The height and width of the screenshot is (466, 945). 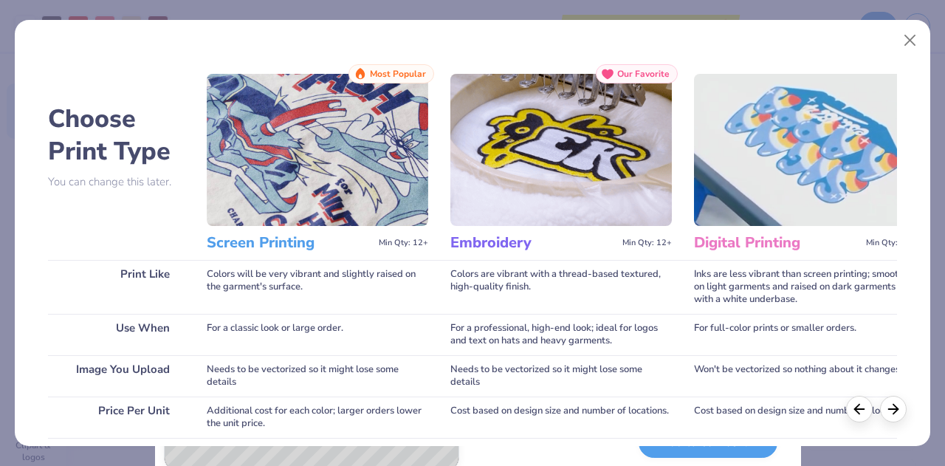 What do you see at coordinates (317, 286) in the screenshot?
I see `div: Colors will be very vibrant and slightly raised on the garment's surface.` at bounding box center [317, 286].